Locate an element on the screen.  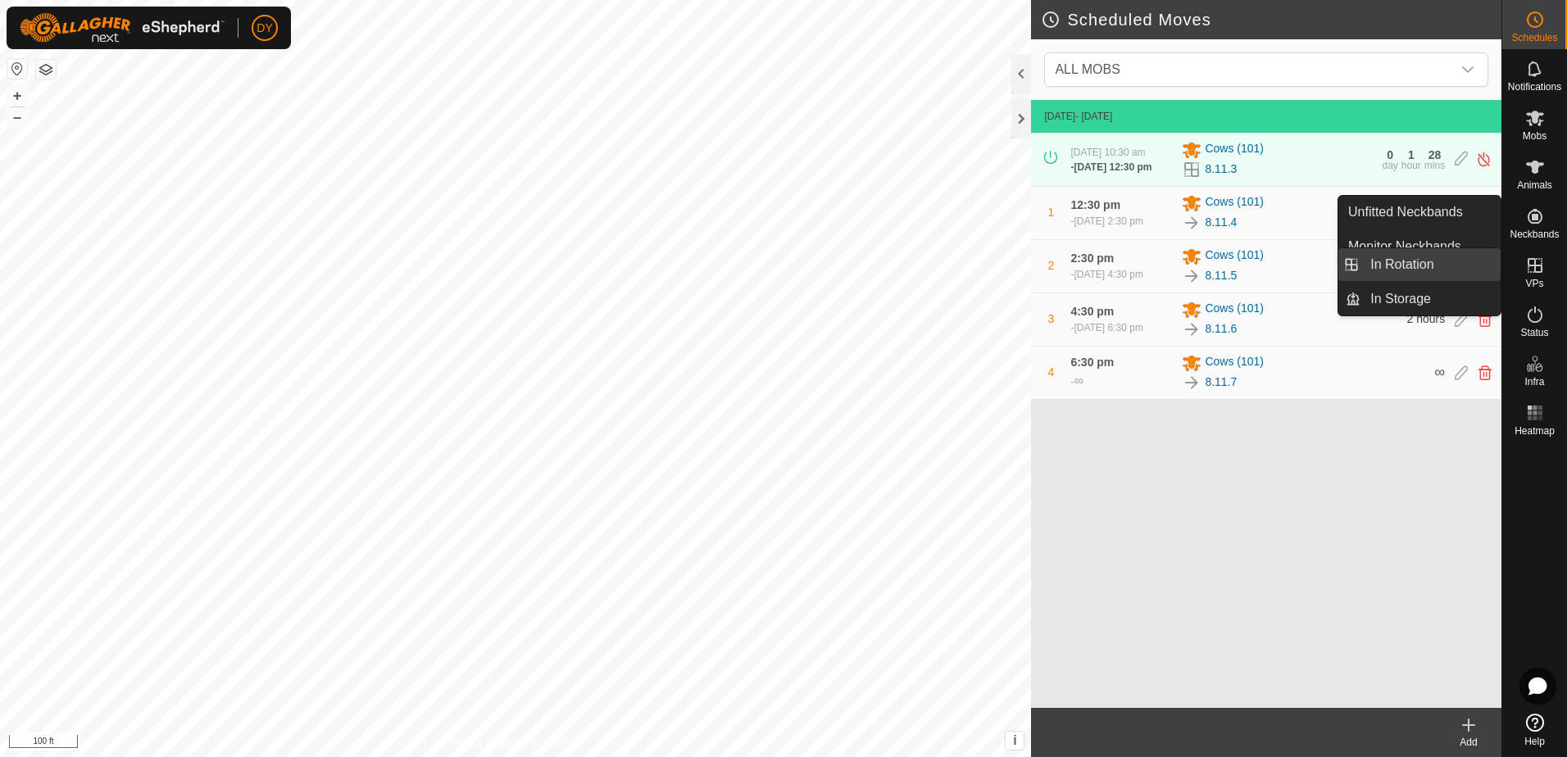
span: Infra is located at coordinates (1534, 382).